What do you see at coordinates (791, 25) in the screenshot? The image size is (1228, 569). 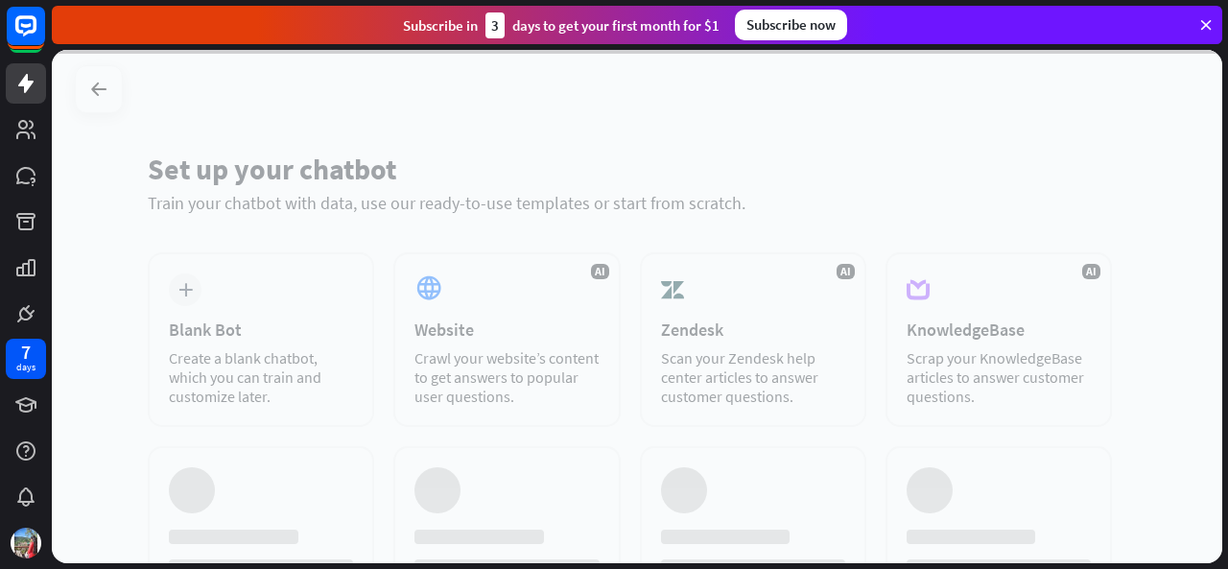 I see `div: Subscribe now` at bounding box center [791, 25].